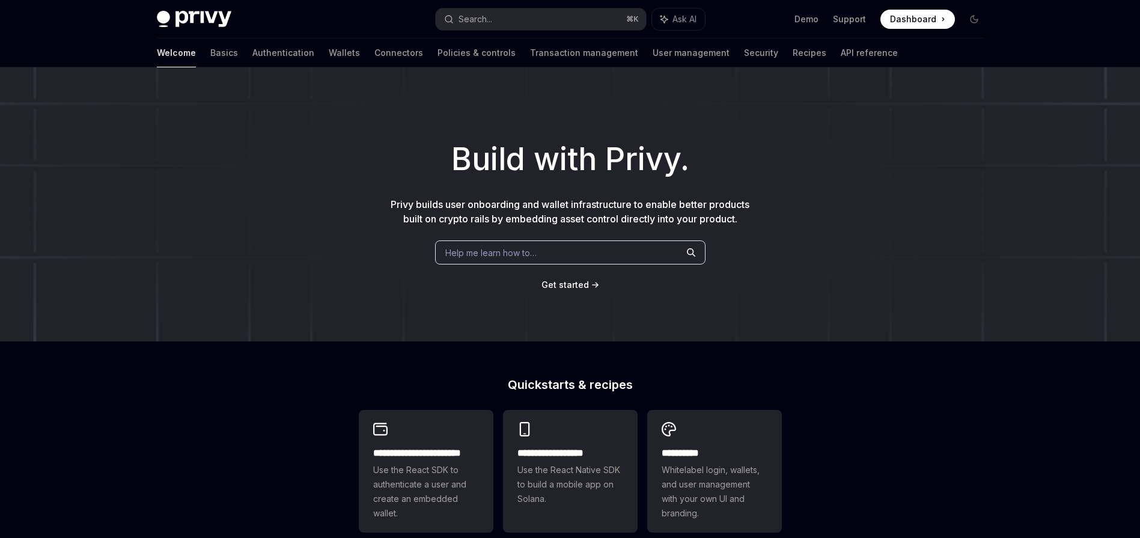  Describe the element at coordinates (913, 19) in the screenshot. I see `span: Dashboard` at that location.